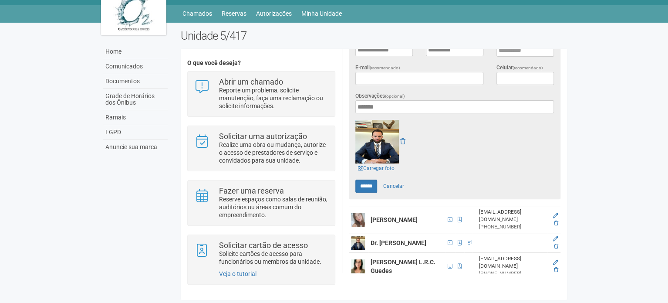 This screenshot has height=303, width=668. I want to click on a: Cancelar, so click(394, 186).